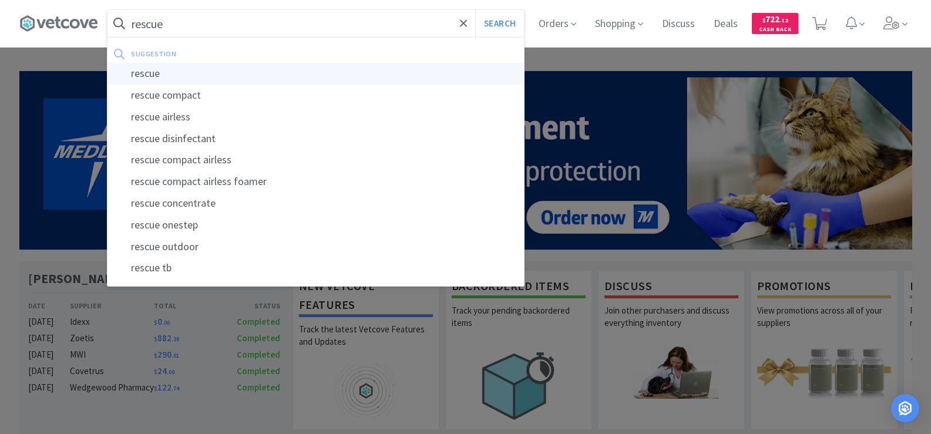 This screenshot has height=434, width=931. I want to click on div: rescue, so click(315, 73).